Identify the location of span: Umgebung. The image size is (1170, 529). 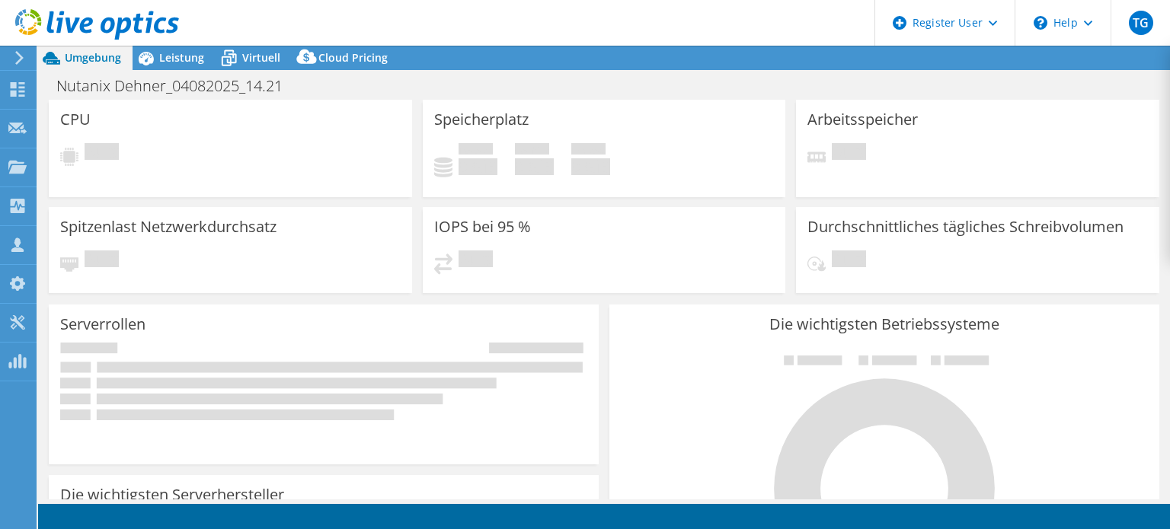
(93, 57).